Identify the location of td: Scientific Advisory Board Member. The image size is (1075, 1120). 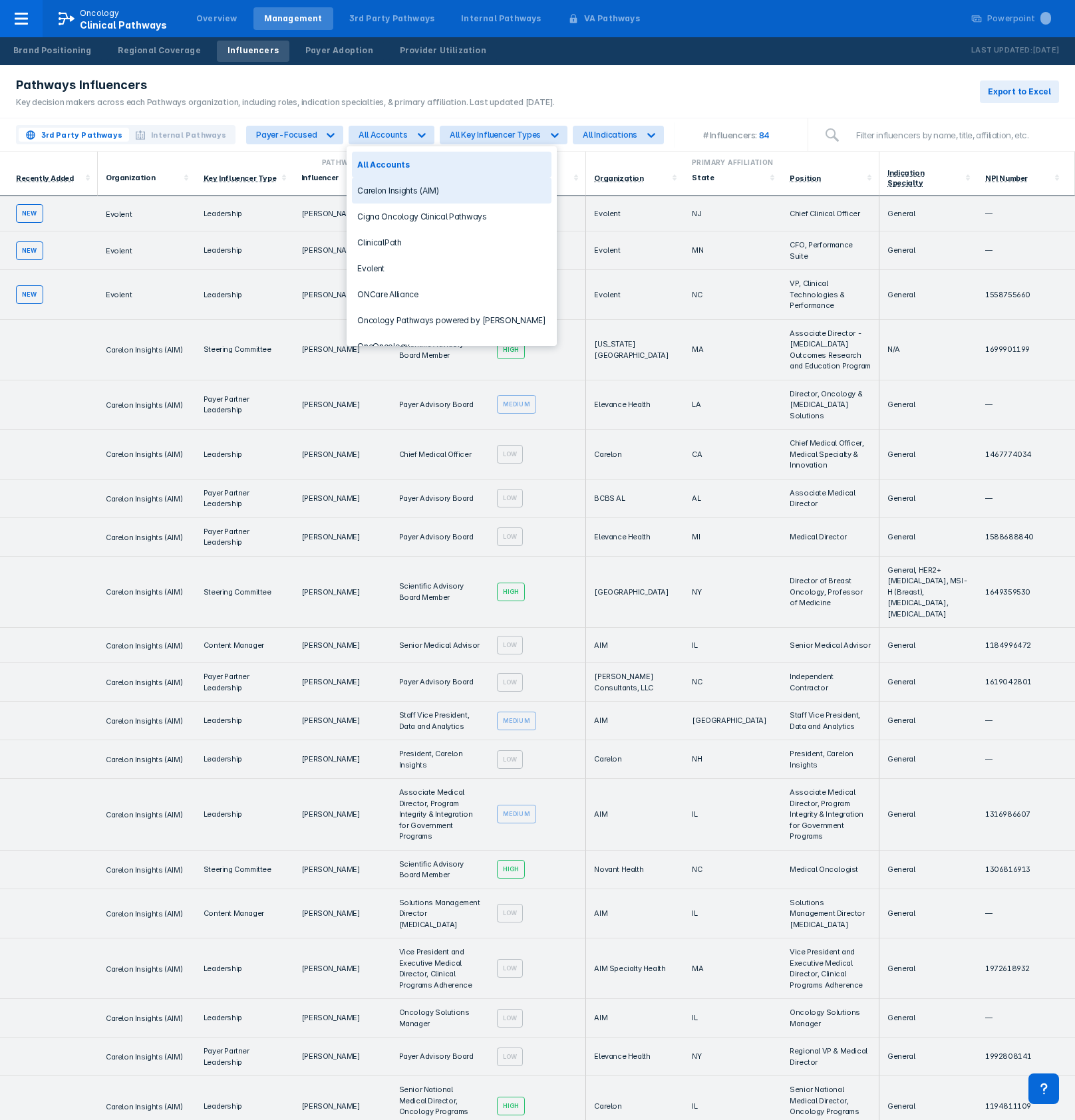
(440, 350).